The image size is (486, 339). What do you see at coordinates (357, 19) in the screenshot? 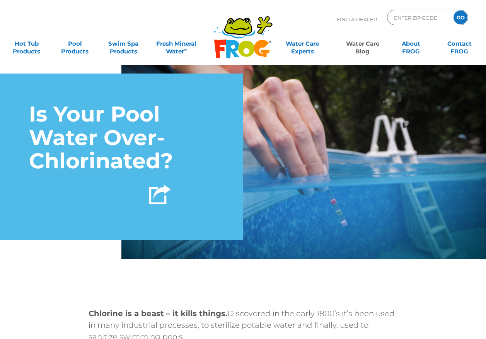
I see `p: Find A Dealer` at bounding box center [357, 19].